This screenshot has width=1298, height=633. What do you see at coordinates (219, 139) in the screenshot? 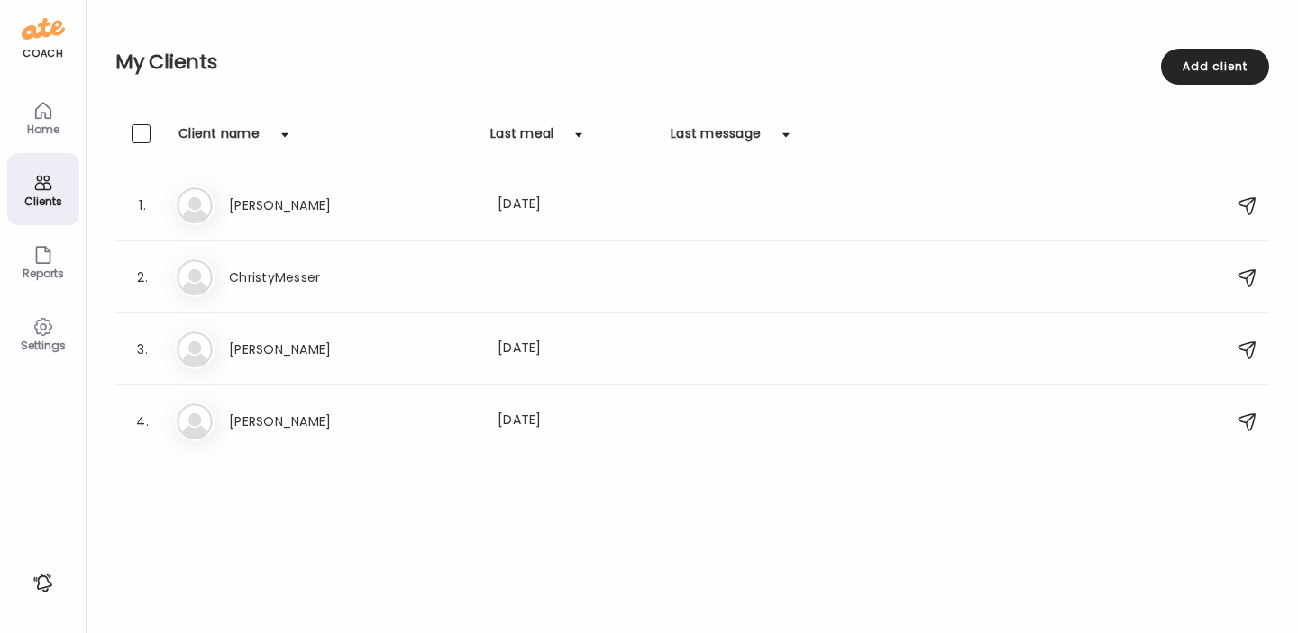
I see `div: Client name` at bounding box center [219, 139].